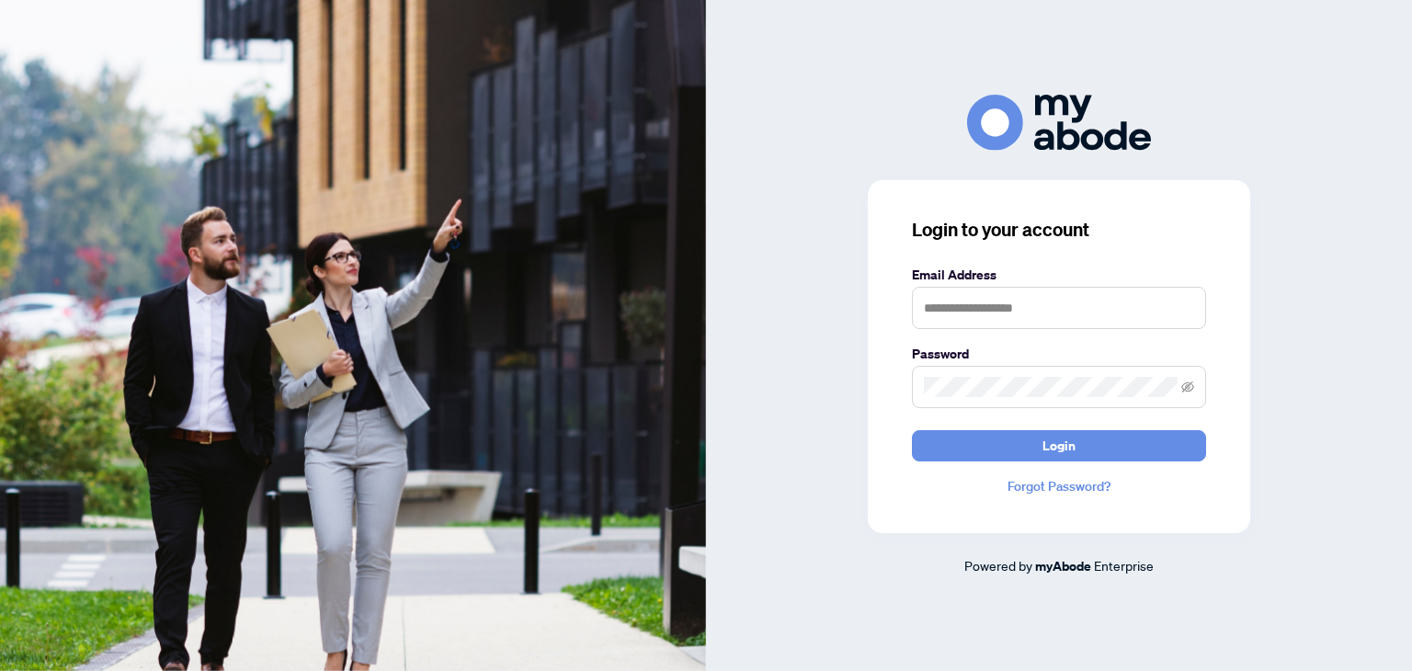 The width and height of the screenshot is (1412, 671). I want to click on span: Powered by, so click(998, 565).